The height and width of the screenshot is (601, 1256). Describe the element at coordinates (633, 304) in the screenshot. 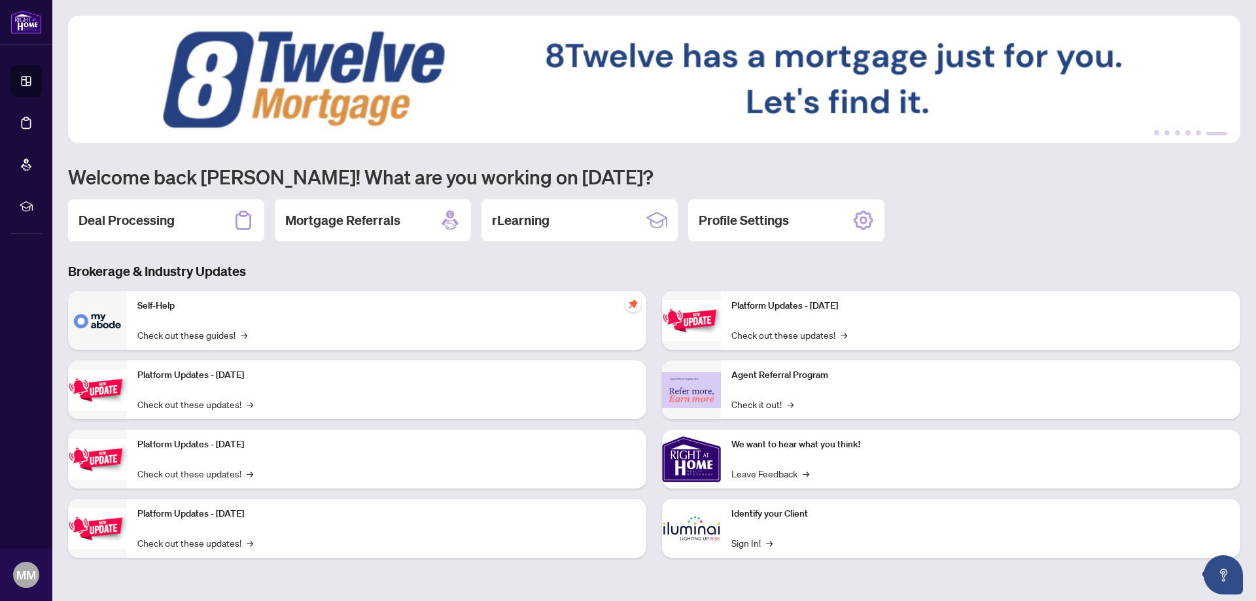

I see `span: pushpin` at that location.